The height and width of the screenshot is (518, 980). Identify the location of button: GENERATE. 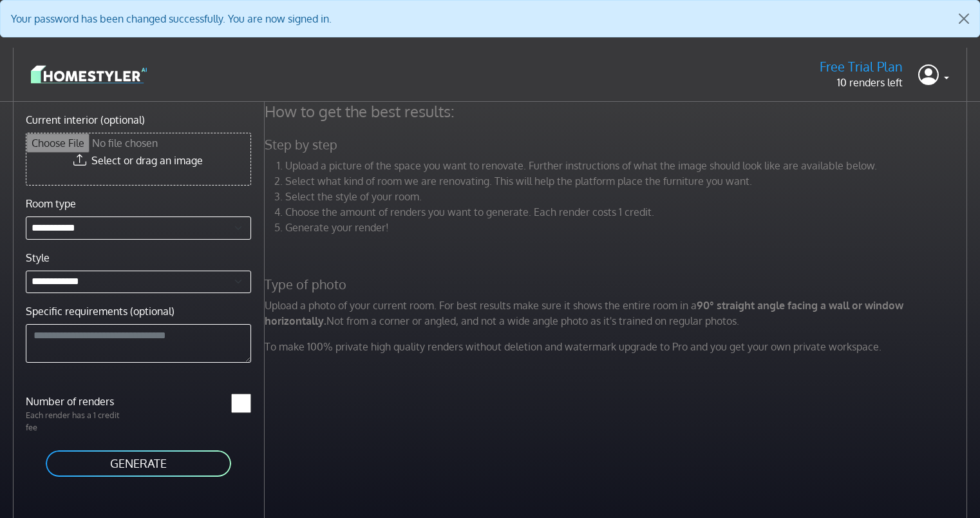
(138, 463).